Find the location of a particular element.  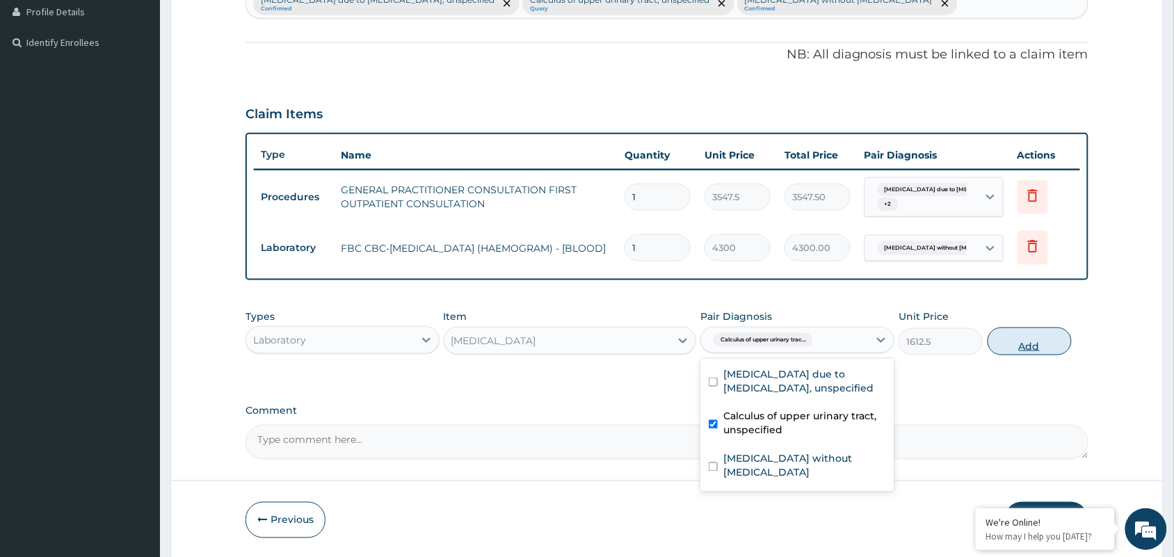

th: Total Price is located at coordinates (817, 155).